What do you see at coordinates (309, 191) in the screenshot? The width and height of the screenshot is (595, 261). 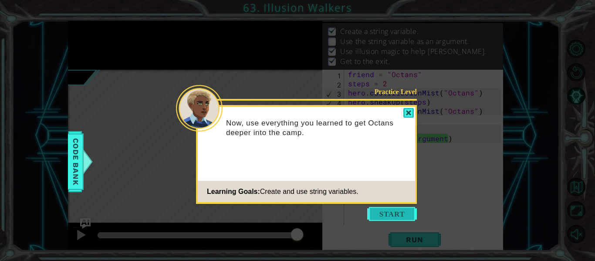 I see `span: Create and use string variables.` at bounding box center [309, 191].